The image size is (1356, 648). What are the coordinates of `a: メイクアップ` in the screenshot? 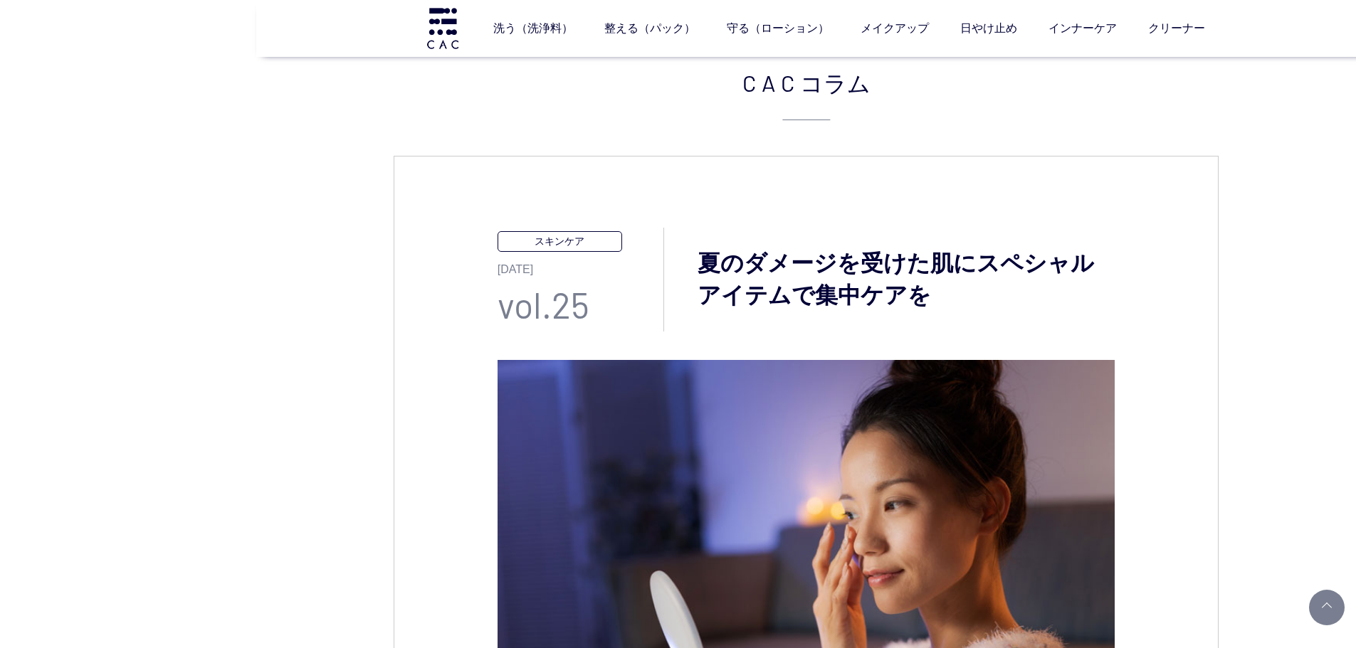 It's located at (895, 28).